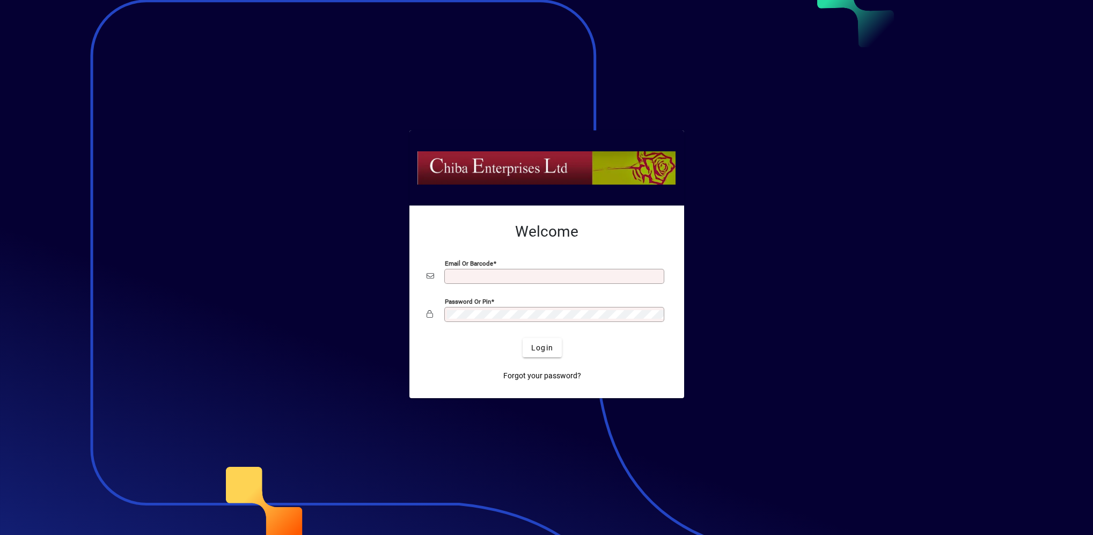 Image resolution: width=1093 pixels, height=535 pixels. Describe the element at coordinates (547, 232) in the screenshot. I see `h2: Welcome` at that location.